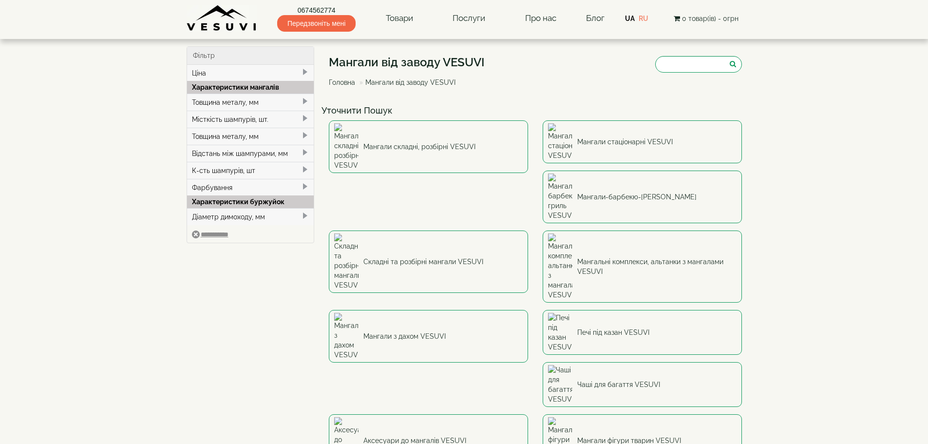  Describe the element at coordinates (560, 142) in the screenshot. I see `img: Мангали стаціонарні VESUVI` at that location.